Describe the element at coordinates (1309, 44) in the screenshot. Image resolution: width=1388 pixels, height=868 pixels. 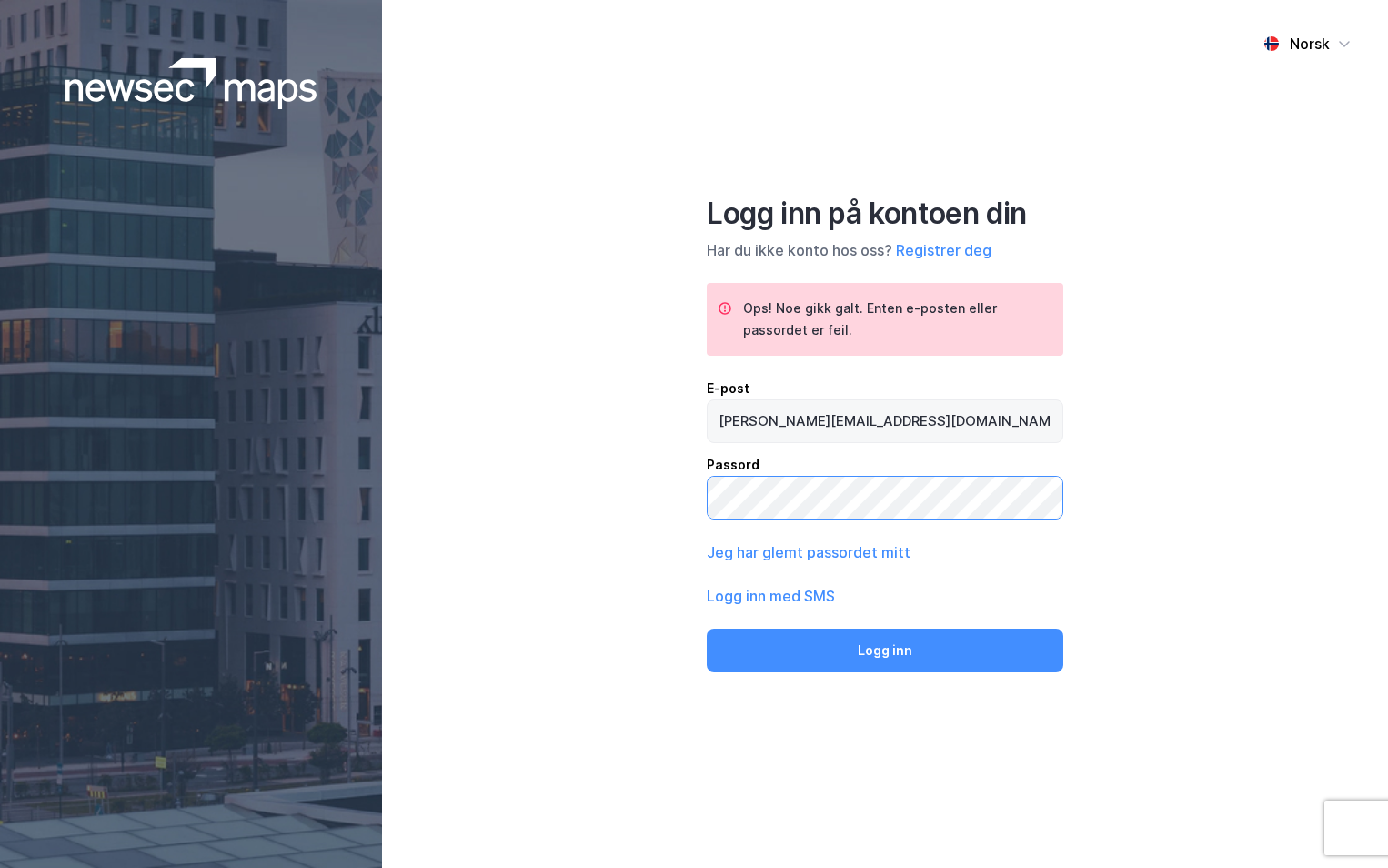
I see `div: Norsk` at that location.